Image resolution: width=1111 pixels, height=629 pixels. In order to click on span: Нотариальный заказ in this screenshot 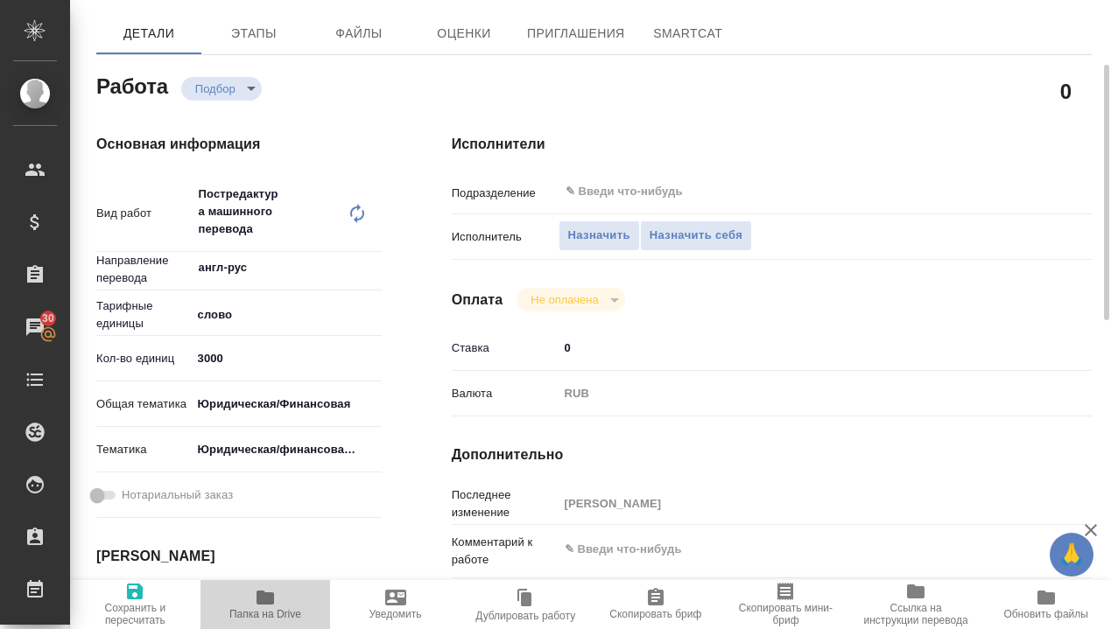, I will do `click(177, 495)`.